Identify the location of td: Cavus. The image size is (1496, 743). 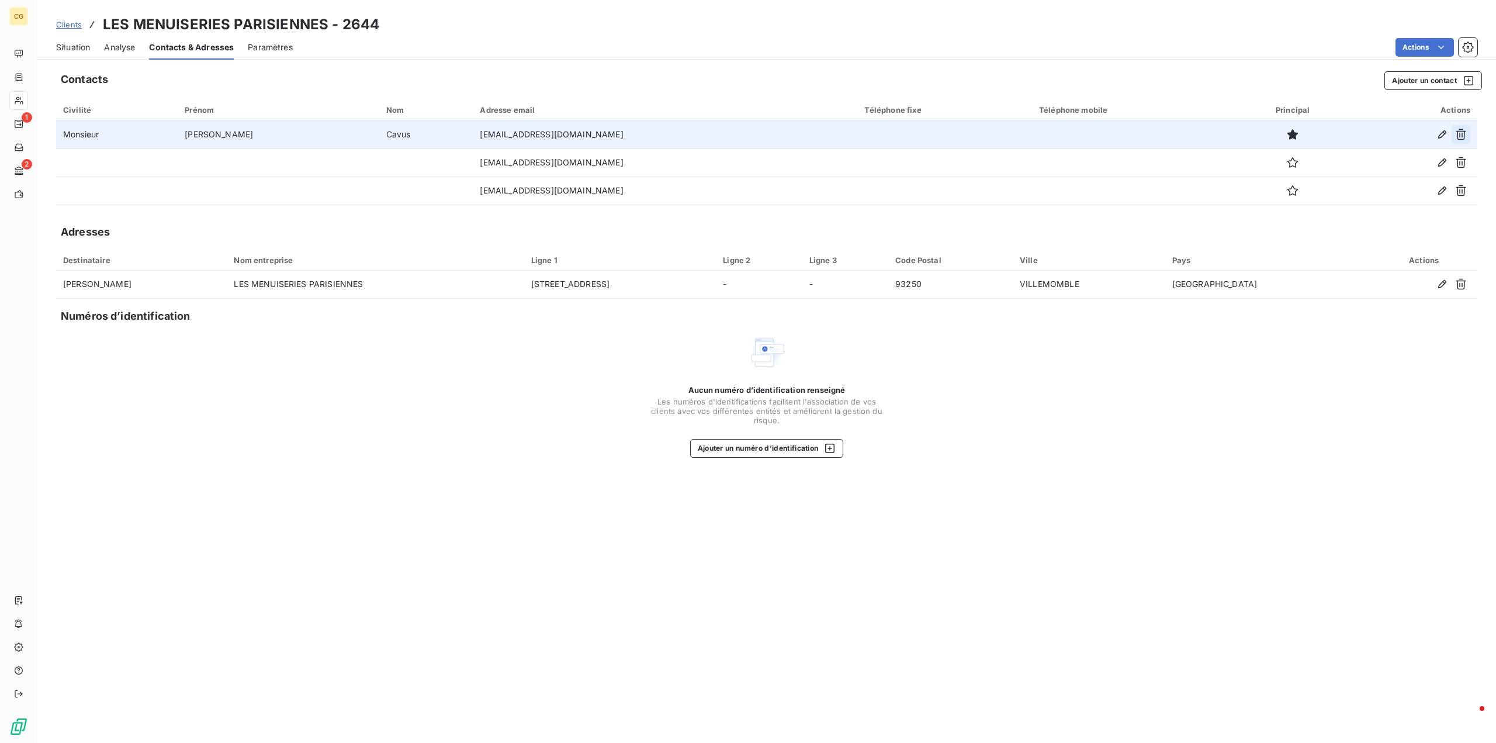
(426, 134).